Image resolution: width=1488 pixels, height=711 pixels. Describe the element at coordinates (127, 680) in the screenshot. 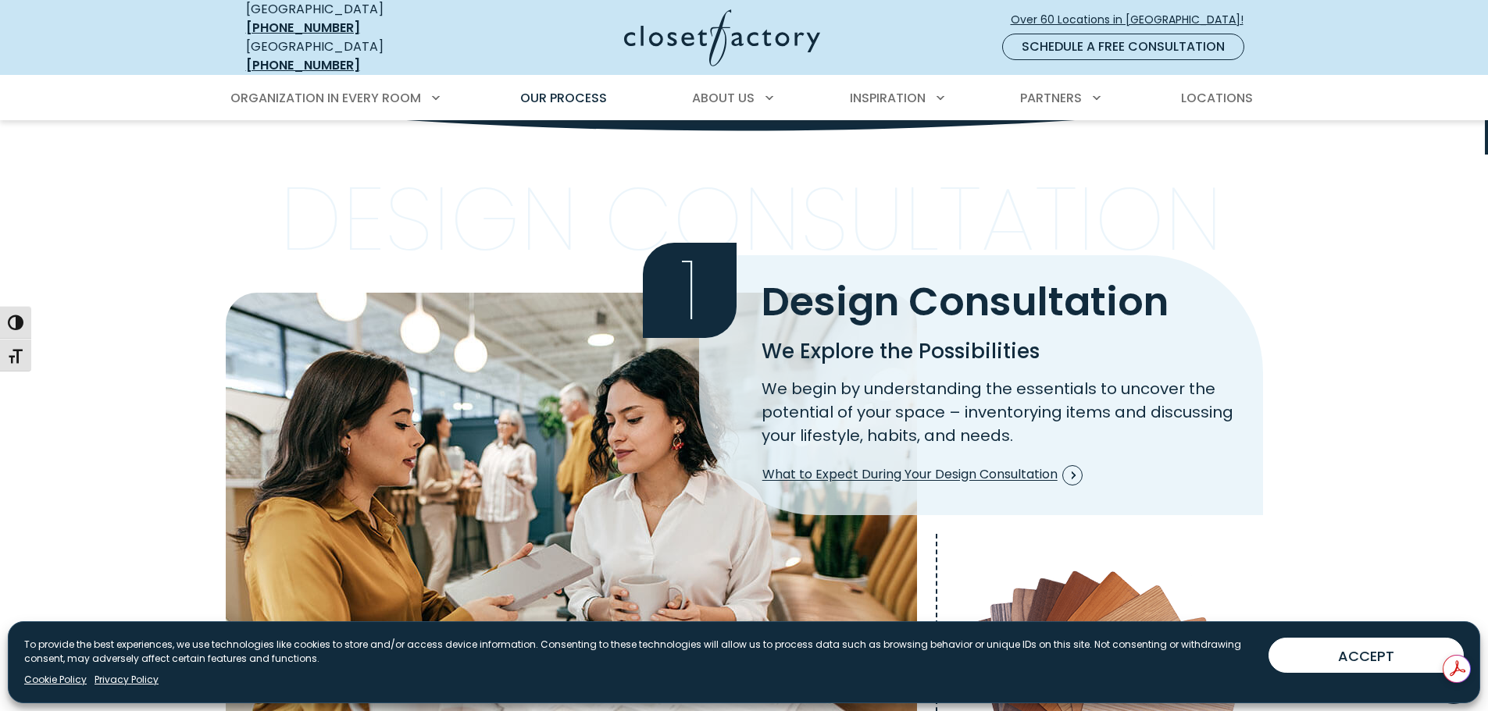

I see `a: Privacy Policy` at that location.